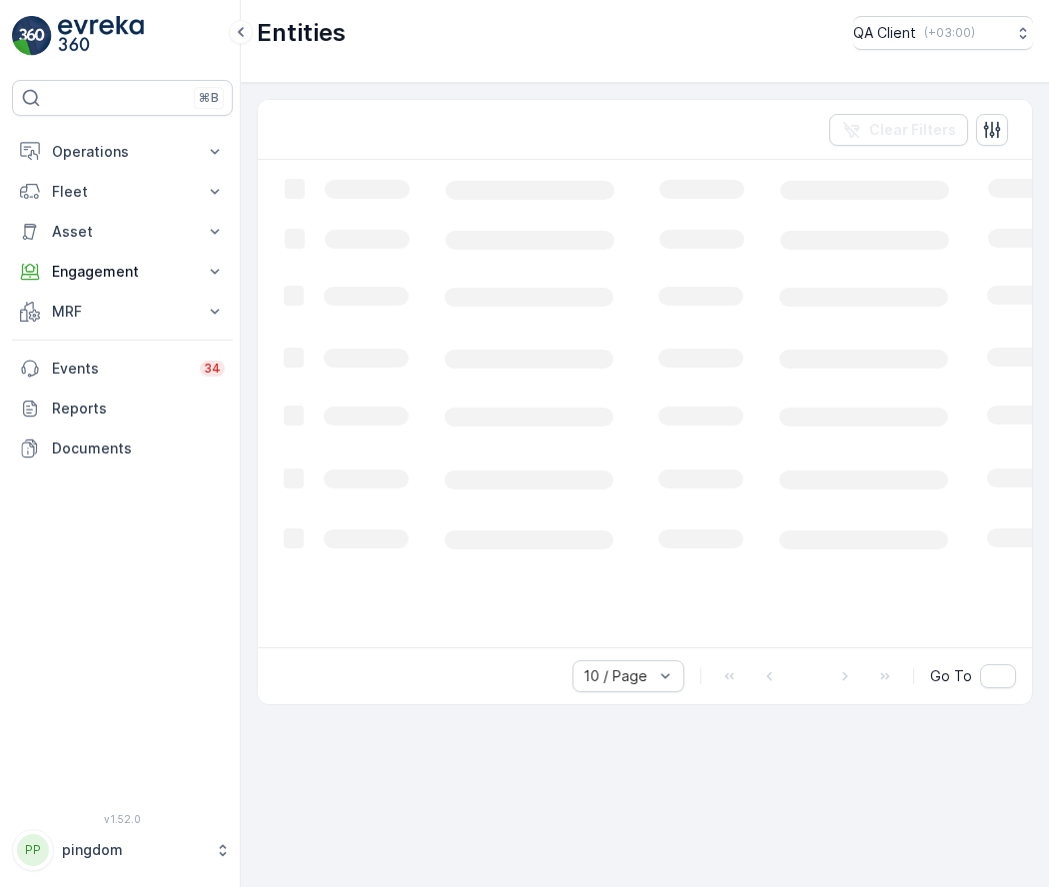 This screenshot has width=1049, height=887. I want to click on button: PPpingdom, so click(122, 850).